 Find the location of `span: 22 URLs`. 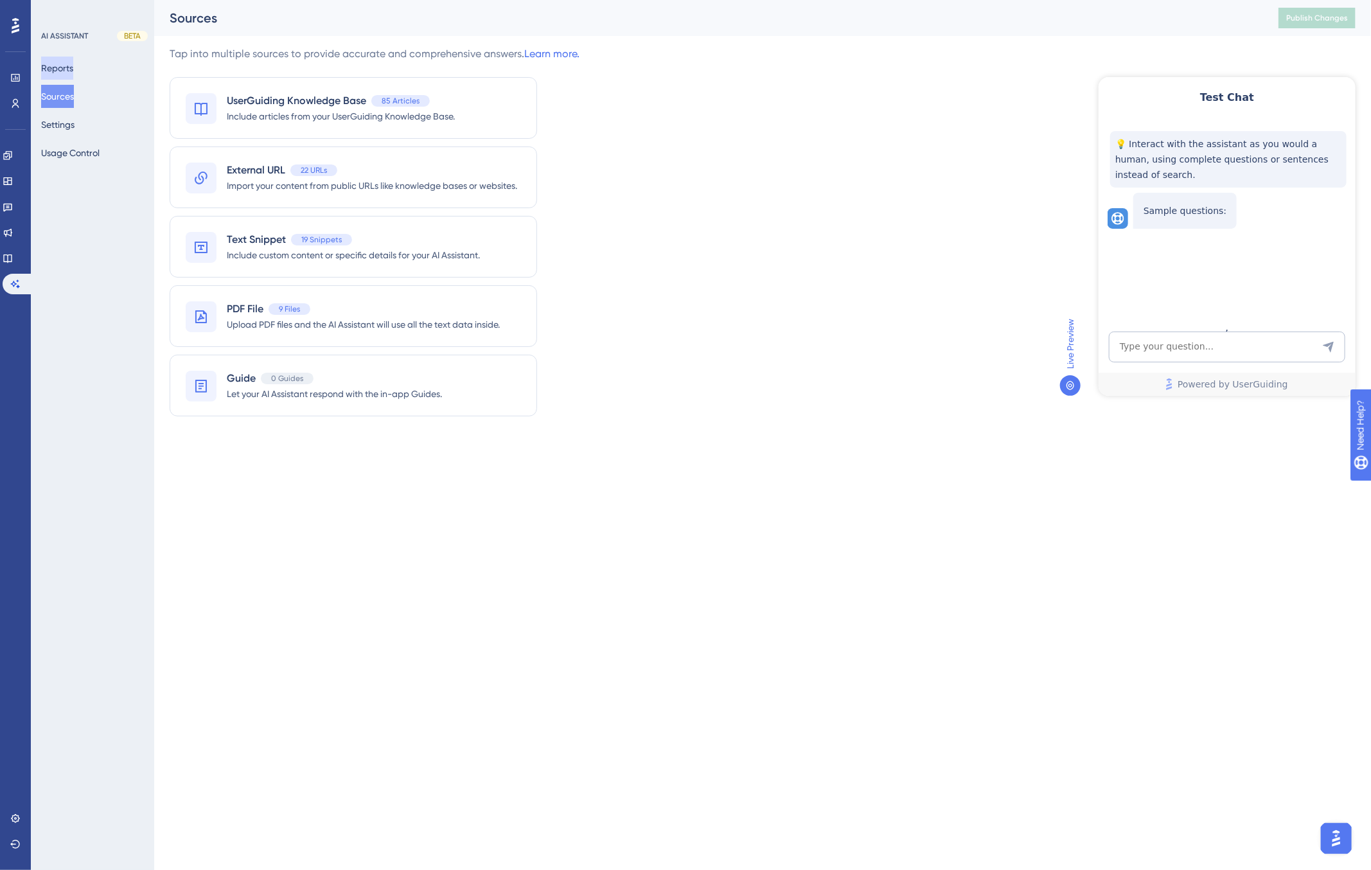

span: 22 URLs is located at coordinates (313, 170).